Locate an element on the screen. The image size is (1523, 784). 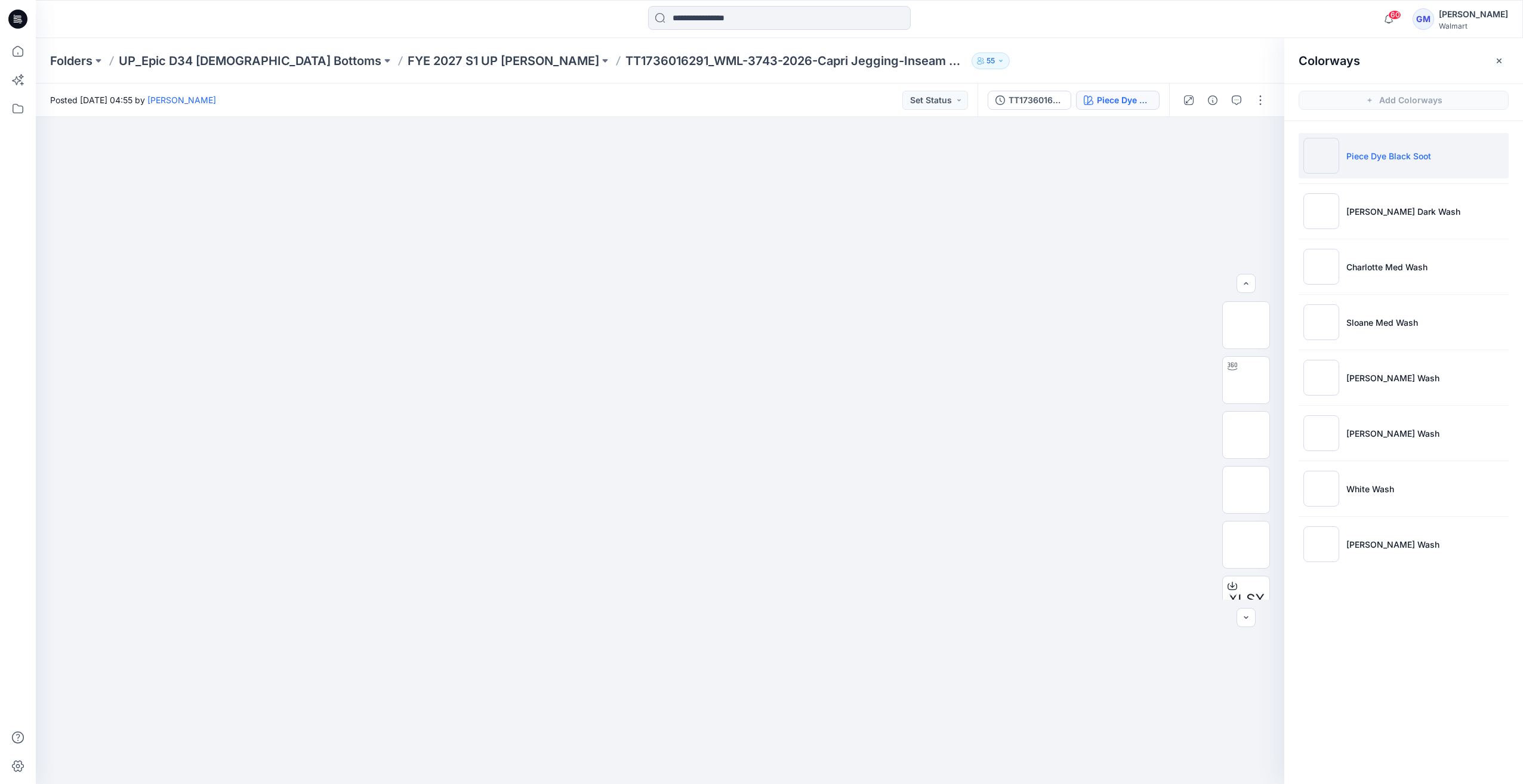
p: TT1736016291_WML-3743-2026-Capri Jegging-Inseam 23 Inch is located at coordinates (796, 61).